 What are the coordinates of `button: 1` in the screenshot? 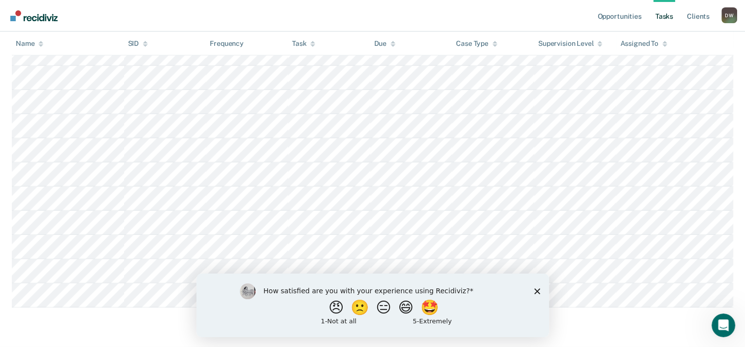 It's located at (140, 34).